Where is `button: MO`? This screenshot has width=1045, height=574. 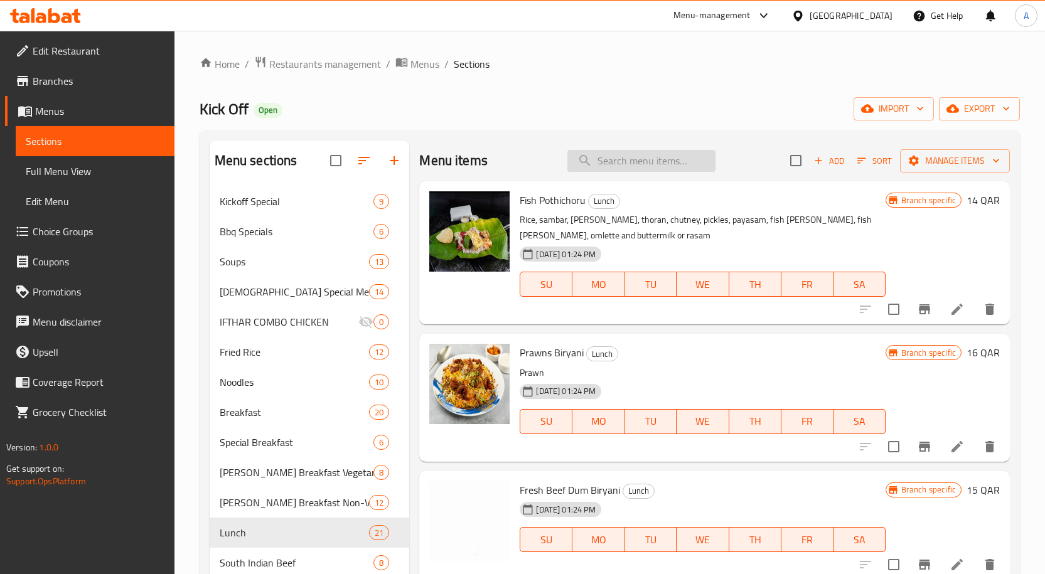
button: MO is located at coordinates (598, 422).